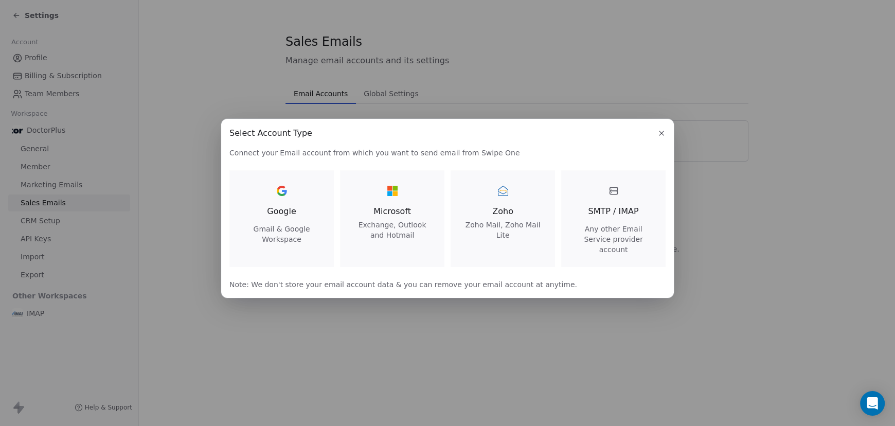 The image size is (895, 426). Describe the element at coordinates (270, 133) in the screenshot. I see `span: Select Account Type` at that location.